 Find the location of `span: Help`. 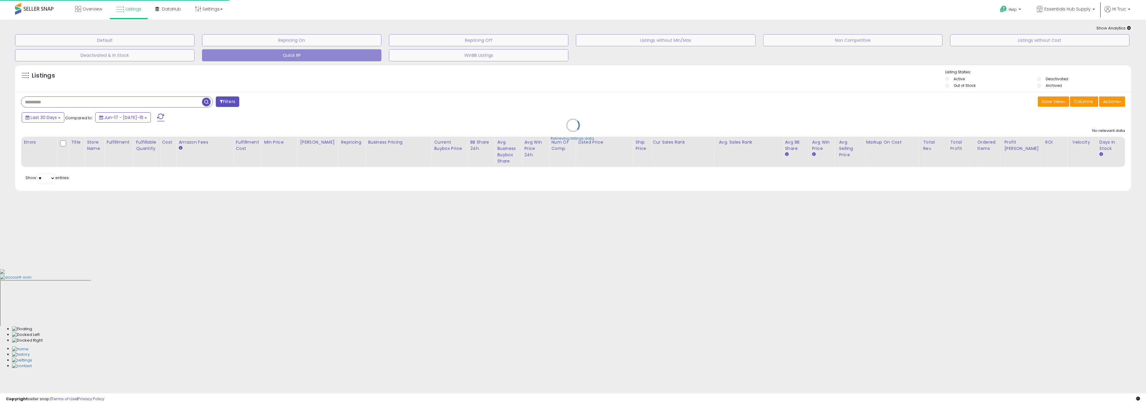

span: Help is located at coordinates (1012, 9).